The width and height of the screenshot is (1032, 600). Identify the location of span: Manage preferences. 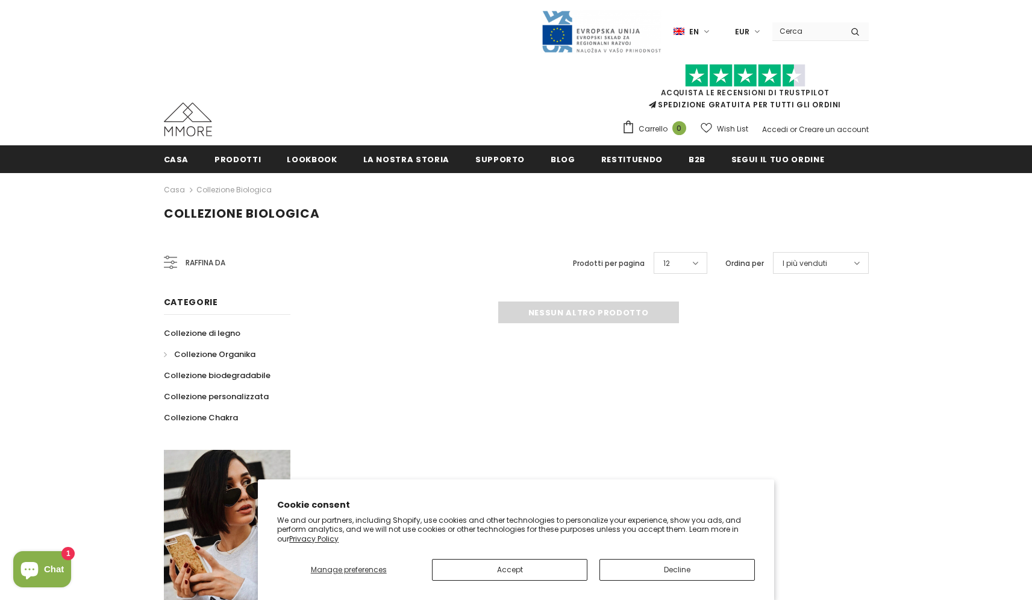
(349, 569).